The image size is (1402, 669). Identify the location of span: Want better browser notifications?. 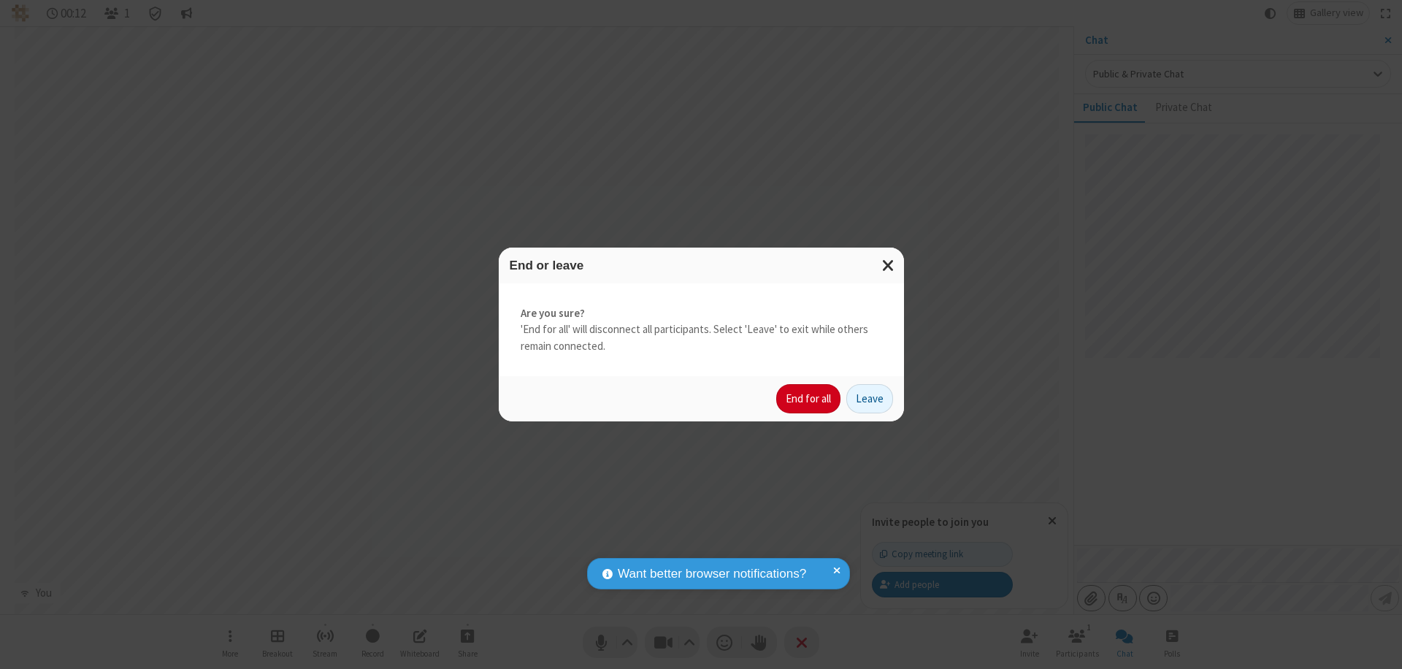
(712, 574).